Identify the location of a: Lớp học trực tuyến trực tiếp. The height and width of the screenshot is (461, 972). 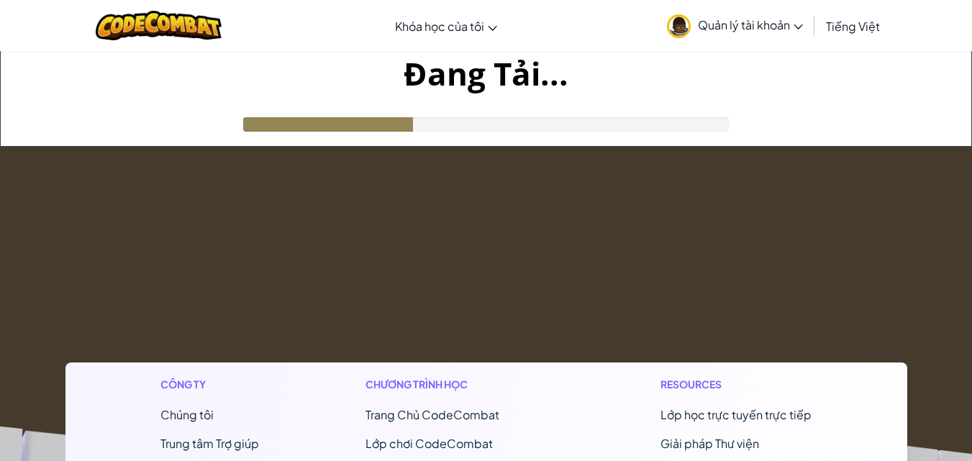
(736, 415).